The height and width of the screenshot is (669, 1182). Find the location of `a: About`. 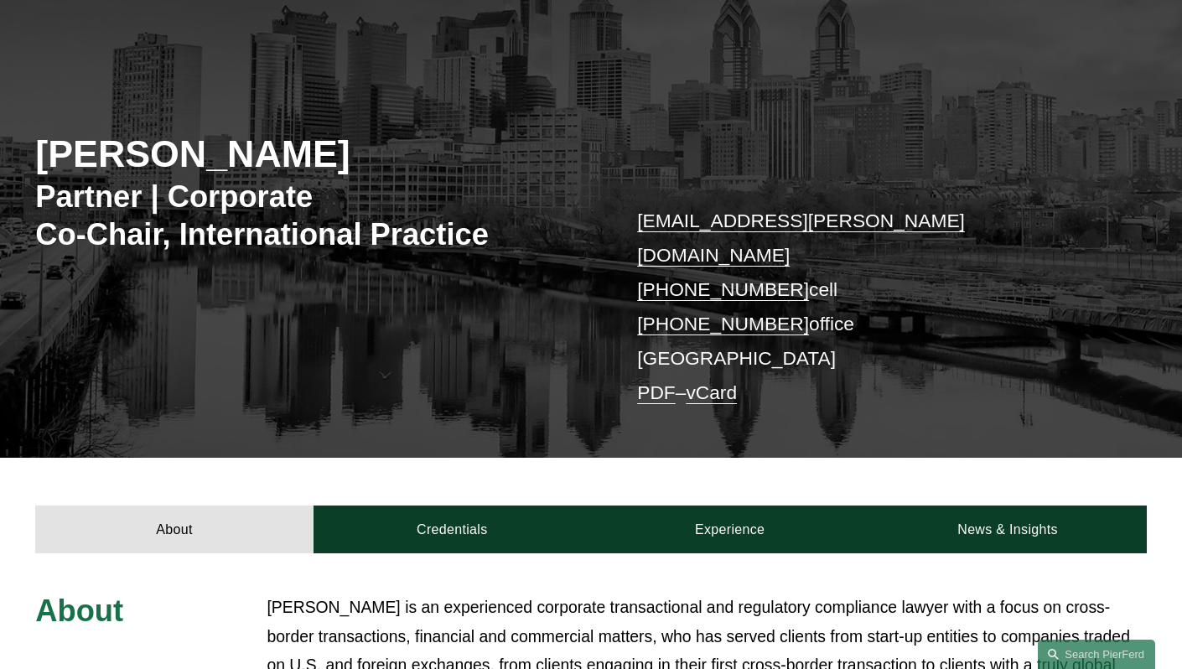

a: About is located at coordinates (173, 529).